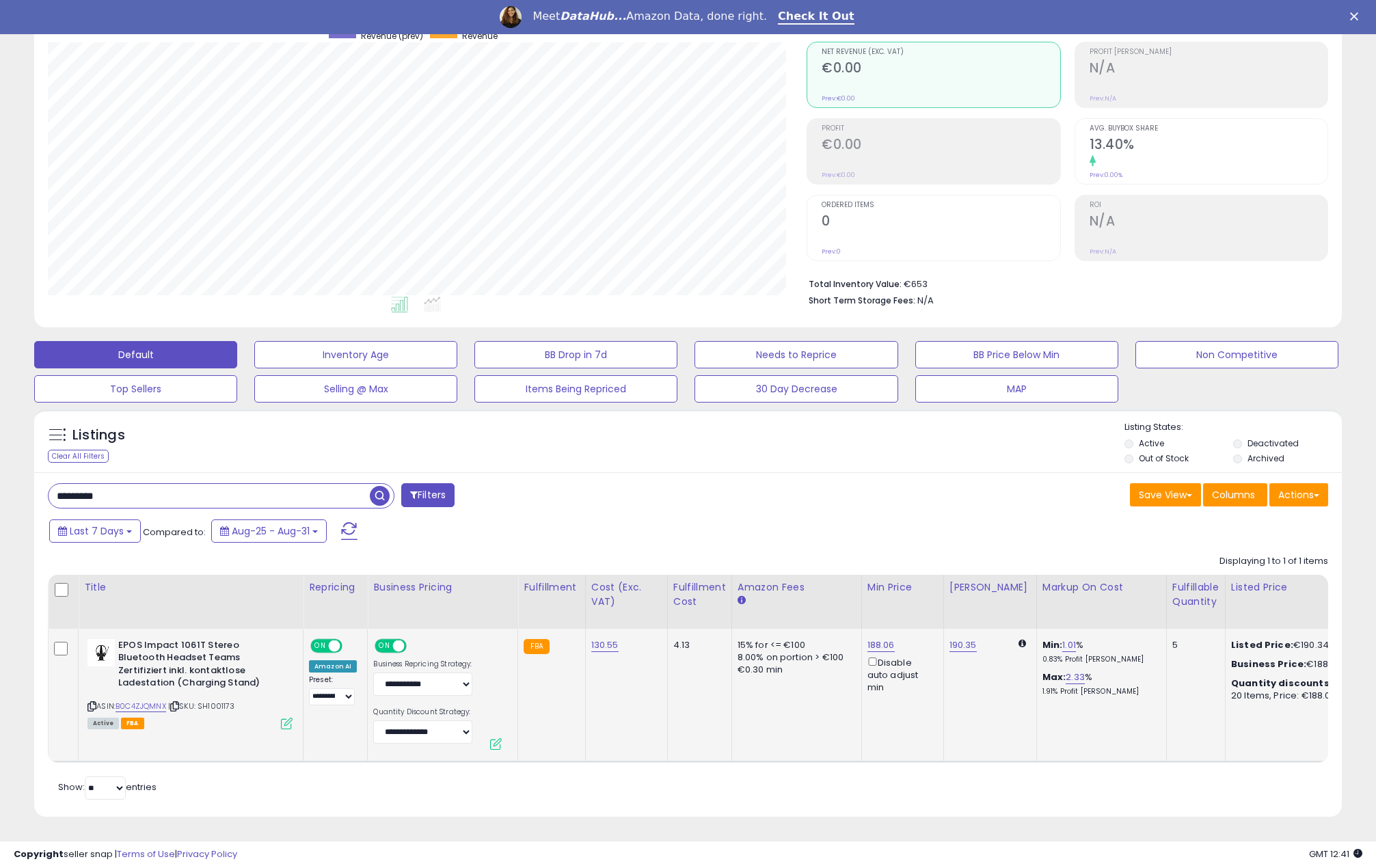 The width and height of the screenshot is (1376, 868). I want to click on div: Fulfillable Quantity, so click(1196, 595).